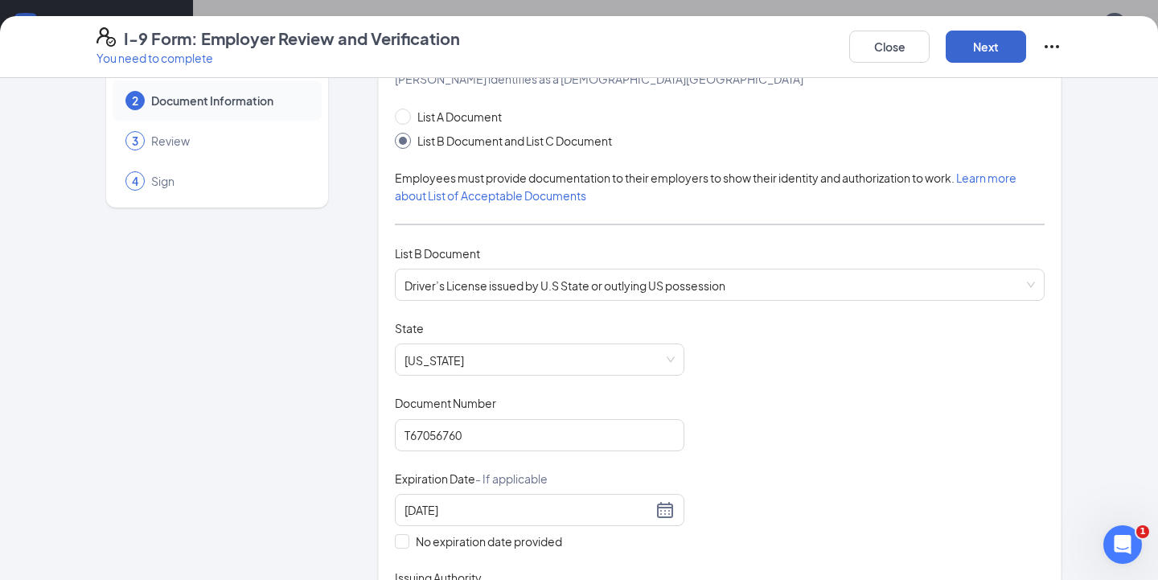 This screenshot has height=580, width=1158. Describe the element at coordinates (409, 328) in the screenshot. I see `span: State` at that location.